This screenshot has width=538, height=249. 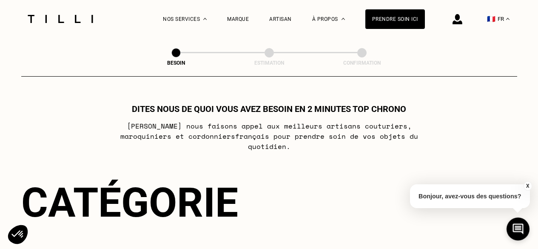 What do you see at coordinates (238, 19) in the screenshot?
I see `div: Marque` at bounding box center [238, 19].